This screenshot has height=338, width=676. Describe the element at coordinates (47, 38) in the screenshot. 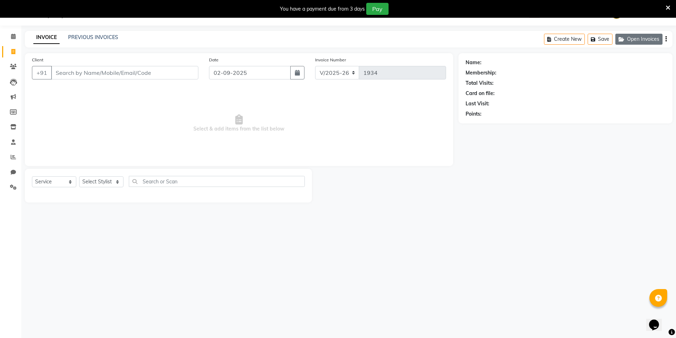

I see `a: INVOICE` at that location.